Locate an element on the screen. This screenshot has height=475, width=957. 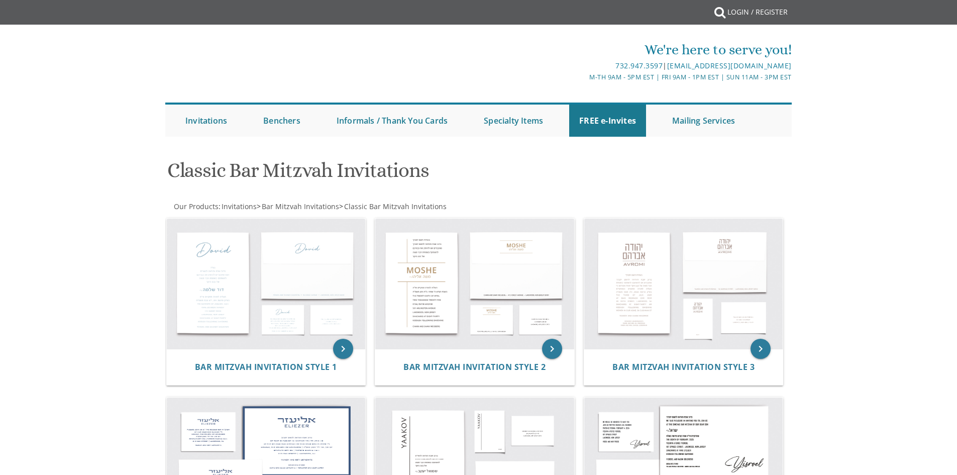
a: Benchers is located at coordinates (282, 121).